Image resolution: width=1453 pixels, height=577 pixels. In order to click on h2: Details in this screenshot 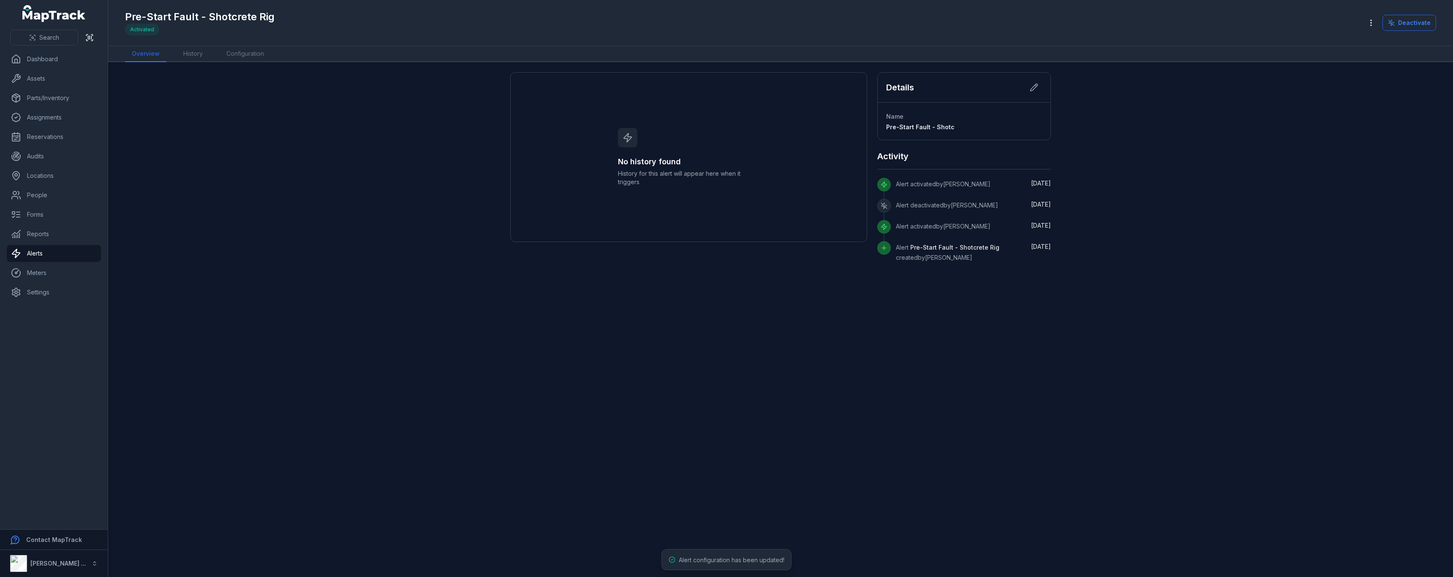, I will do `click(900, 87)`.